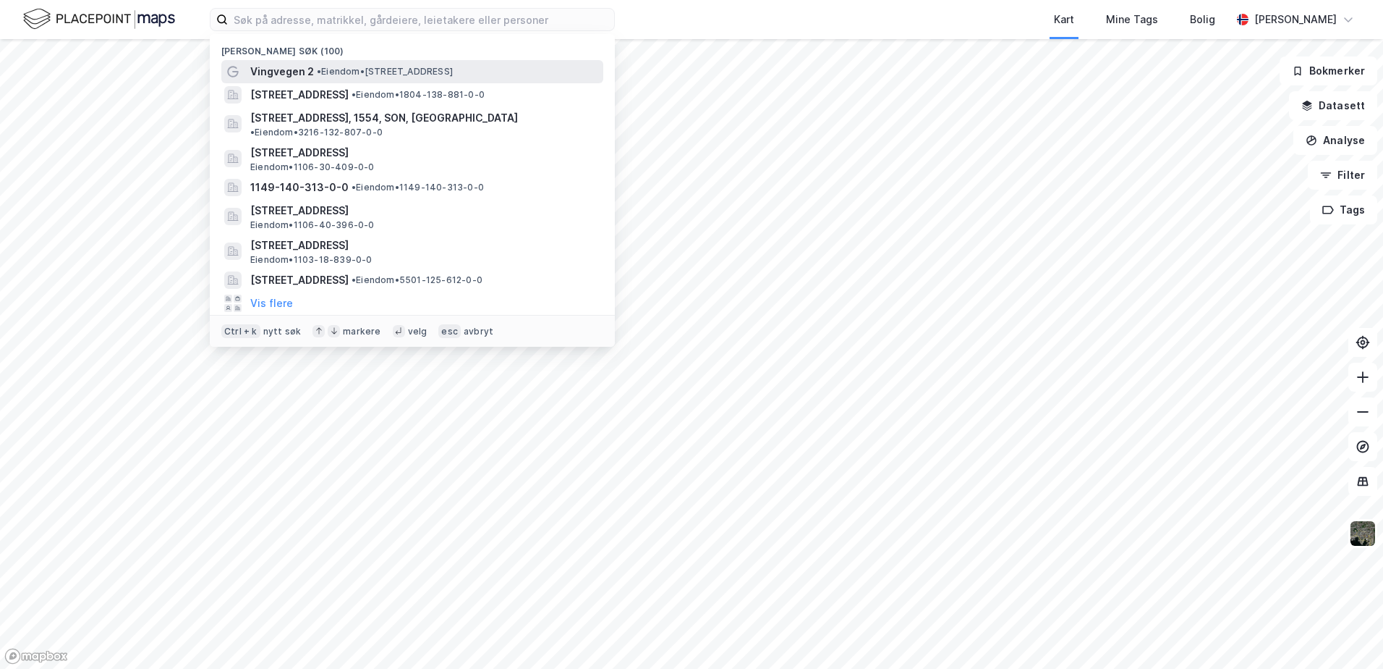 The image size is (1383, 669). What do you see at coordinates (418, 95) in the screenshot?
I see `span: Eiendom • 1804-138-881-0-0` at bounding box center [418, 95].